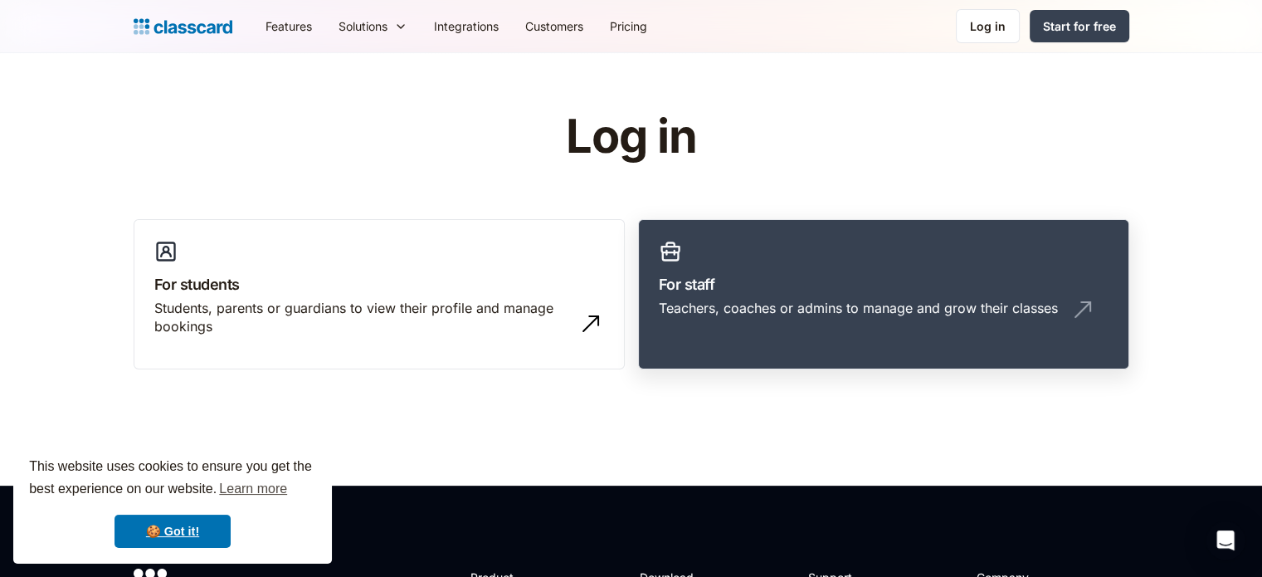 This screenshot has height=577, width=1262. Describe the element at coordinates (379, 295) in the screenshot. I see `a: For studentsStudents, parents or guardians to view their profile and manage bookings` at that location.